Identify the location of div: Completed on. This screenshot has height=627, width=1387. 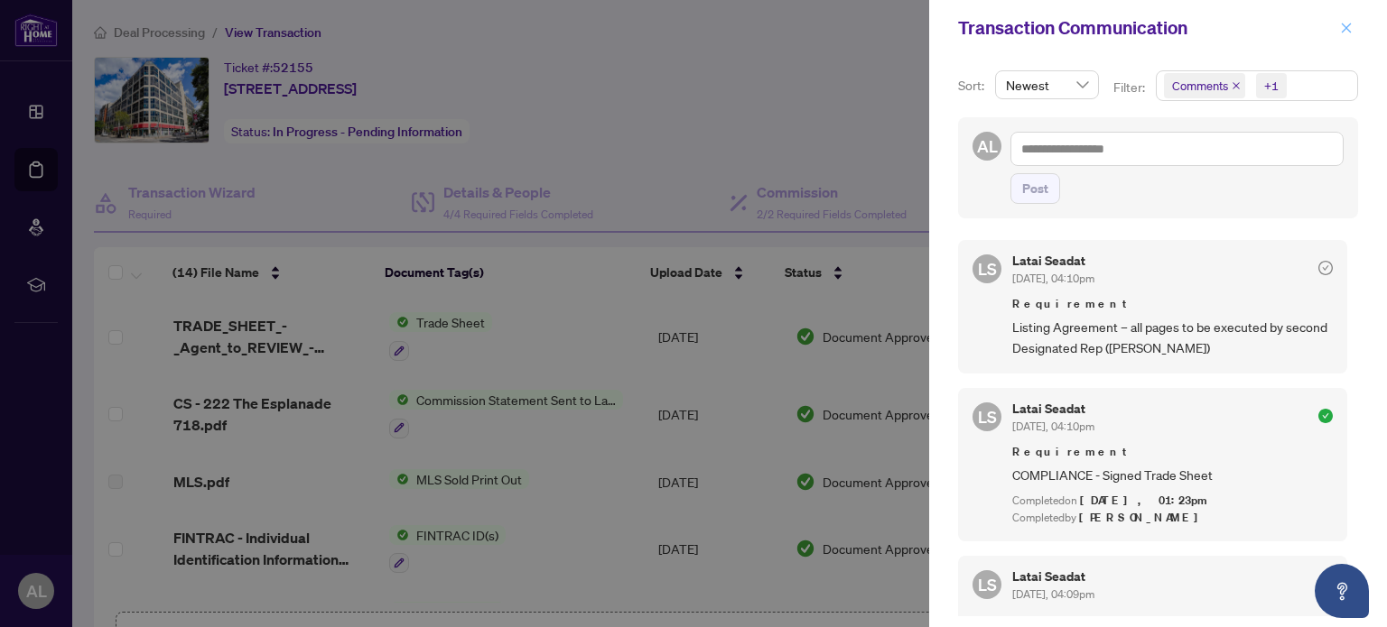
(1172, 501).